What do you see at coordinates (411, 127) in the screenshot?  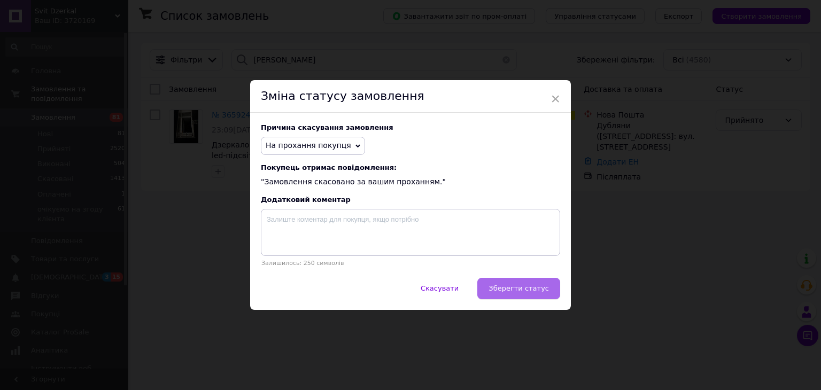 I see `div: Причина скасування замовлення` at bounding box center [411, 127].